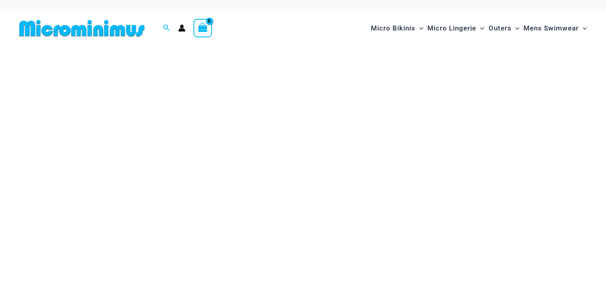 The image size is (606, 296). Describe the element at coordinates (500, 28) in the screenshot. I see `span: Outers` at that location.